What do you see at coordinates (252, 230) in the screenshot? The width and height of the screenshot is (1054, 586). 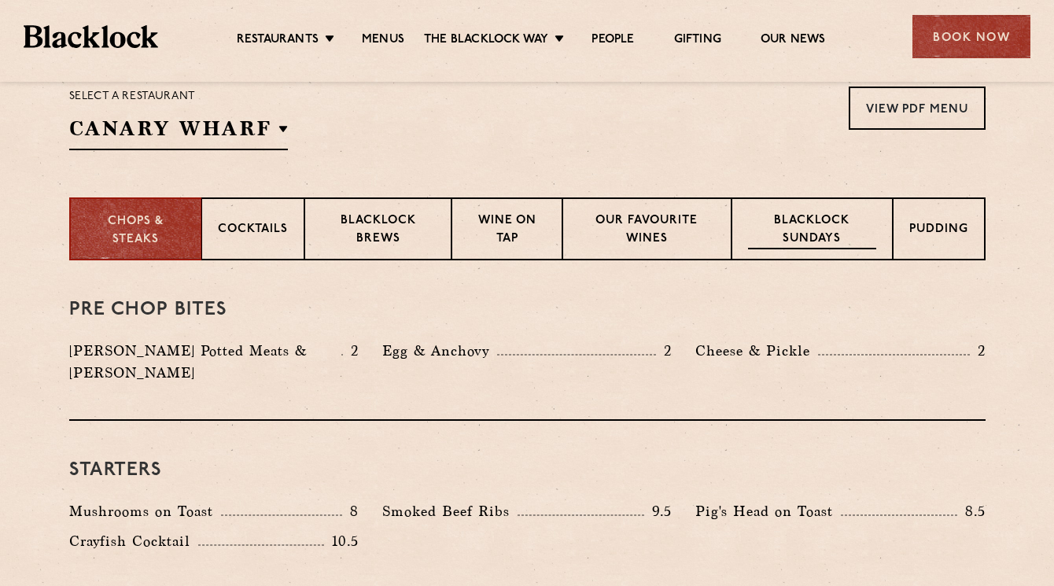 I see `p: Cocktails` at bounding box center [252, 230].